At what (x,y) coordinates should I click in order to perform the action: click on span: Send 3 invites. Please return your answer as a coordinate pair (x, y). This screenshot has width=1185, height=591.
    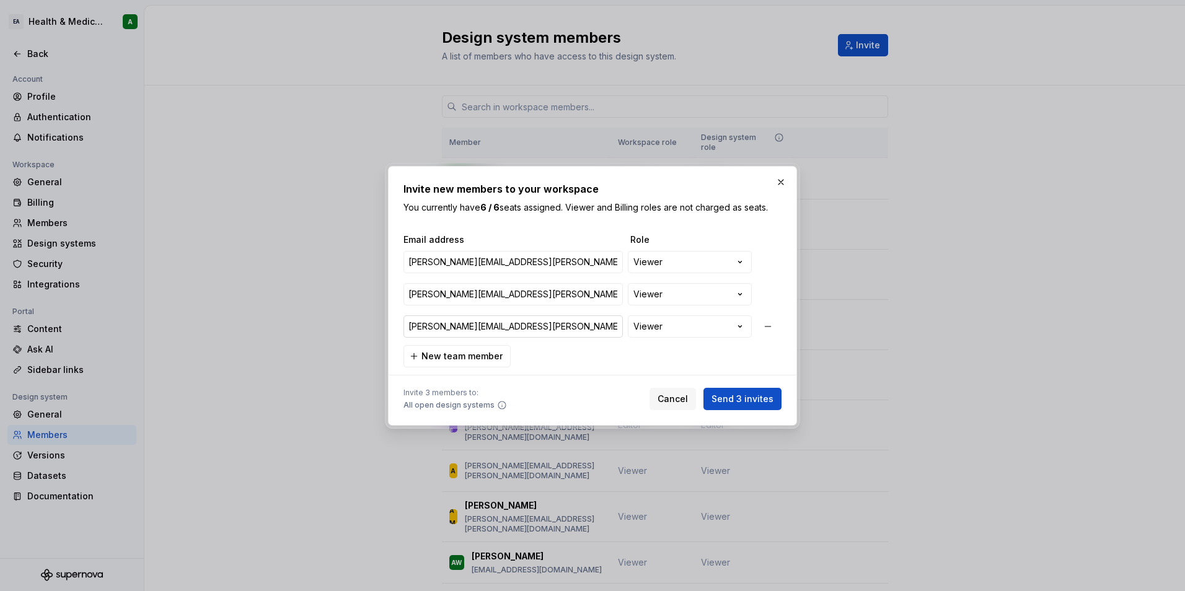
    Looking at the image, I should click on (742, 399).